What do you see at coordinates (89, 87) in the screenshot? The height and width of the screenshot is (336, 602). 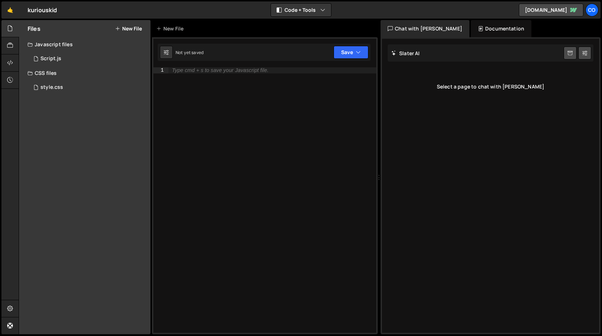 I see `div: 16633/45337.css` at bounding box center [89, 87].